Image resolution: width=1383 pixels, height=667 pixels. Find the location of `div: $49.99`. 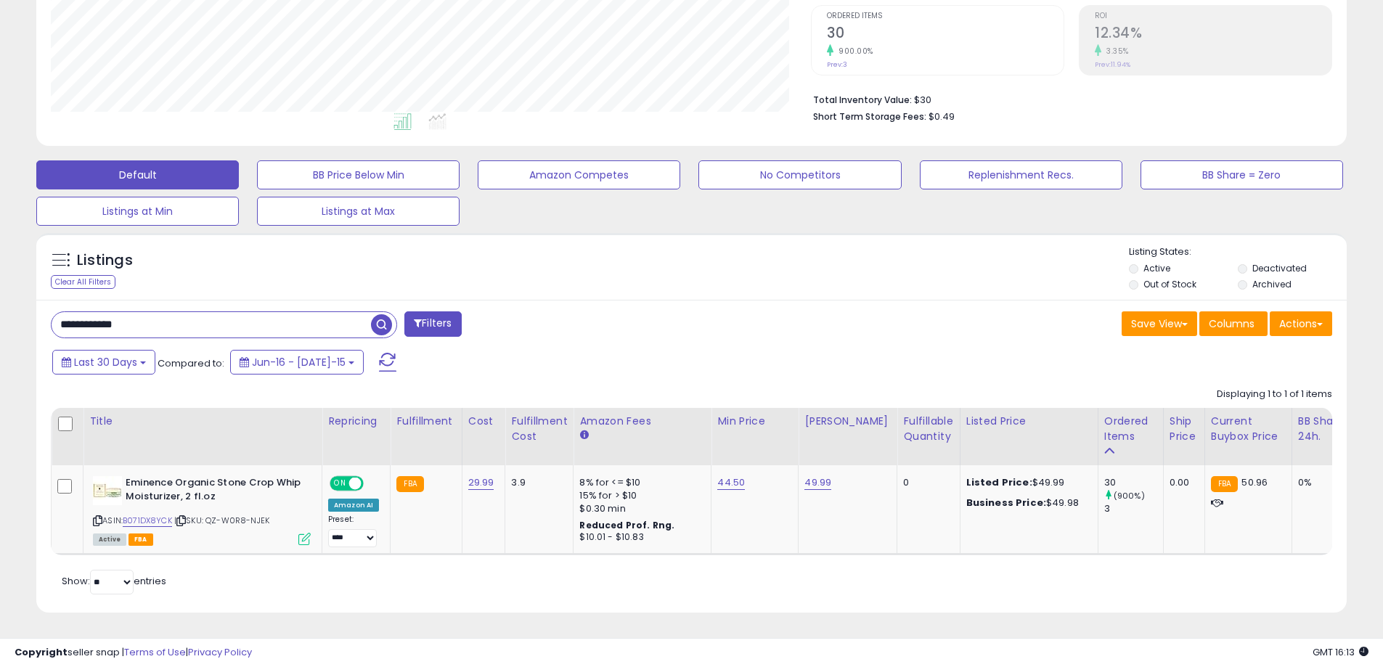

div: $49.99 is located at coordinates (1027, 483).